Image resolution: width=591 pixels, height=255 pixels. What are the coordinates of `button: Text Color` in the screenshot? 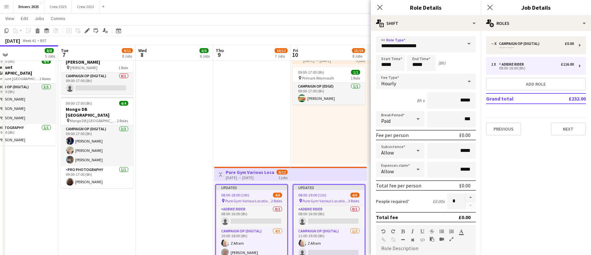 It's located at (461, 232).